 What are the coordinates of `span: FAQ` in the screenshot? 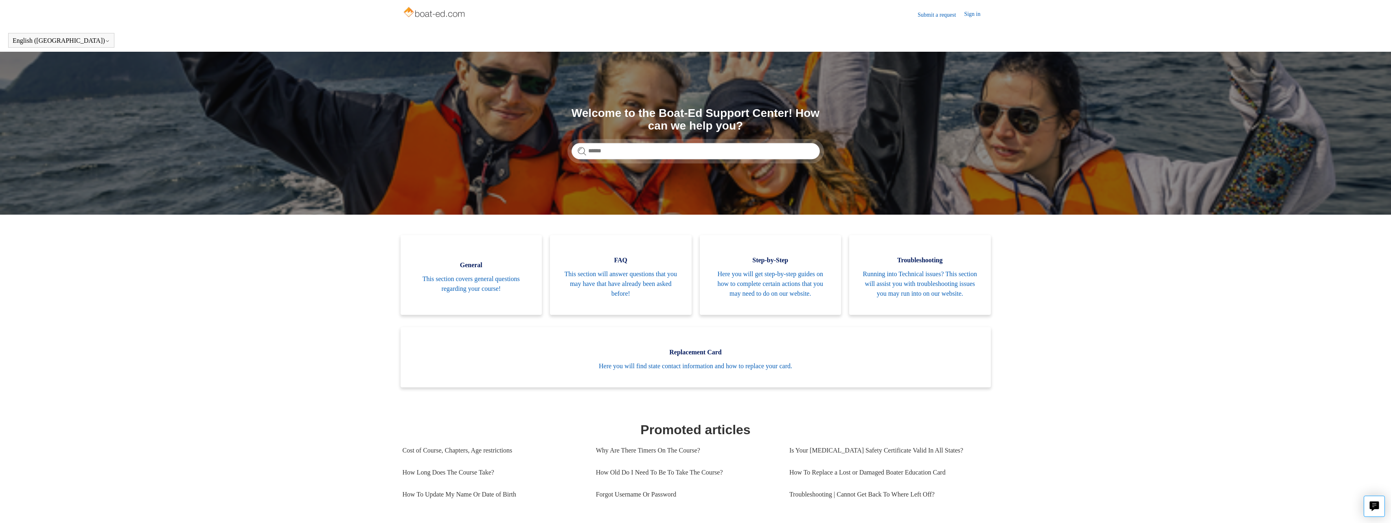 It's located at (621, 260).